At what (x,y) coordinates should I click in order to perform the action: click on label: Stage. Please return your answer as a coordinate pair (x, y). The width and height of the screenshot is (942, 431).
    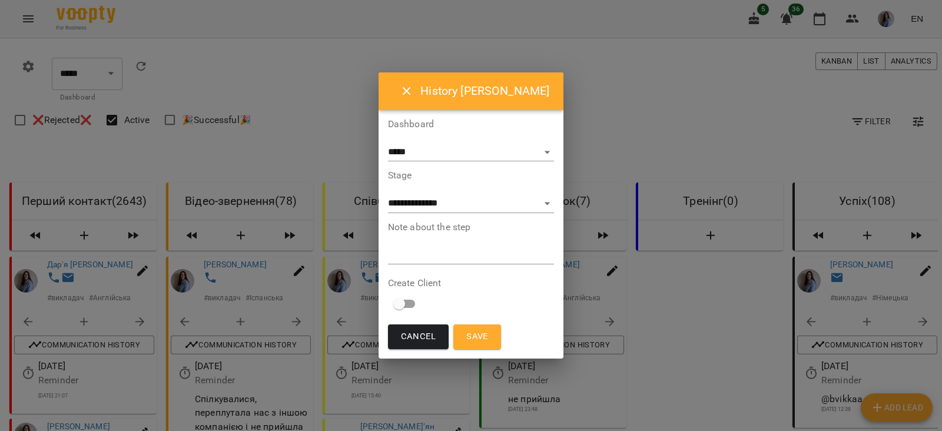
    Looking at the image, I should click on (471, 176).